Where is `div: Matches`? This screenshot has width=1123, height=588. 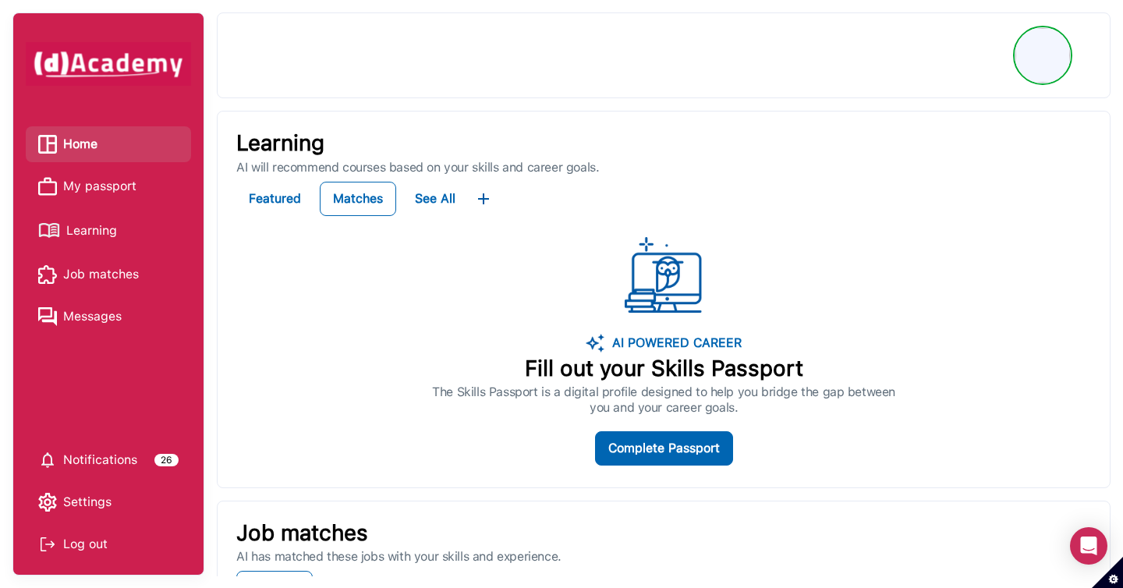 div: Matches is located at coordinates (358, 199).